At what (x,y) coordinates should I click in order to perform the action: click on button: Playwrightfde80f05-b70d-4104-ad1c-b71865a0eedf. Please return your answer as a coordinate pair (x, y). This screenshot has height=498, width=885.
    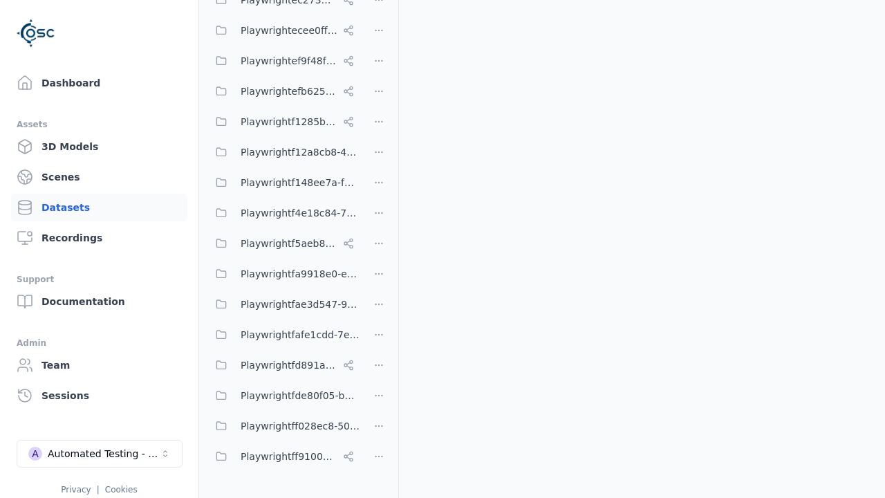
    Looking at the image, I should click on (283, 395).